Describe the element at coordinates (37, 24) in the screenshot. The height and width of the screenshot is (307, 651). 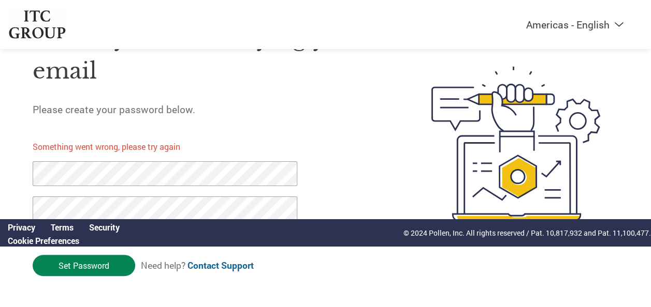
I see `img: ITC Group` at that location.